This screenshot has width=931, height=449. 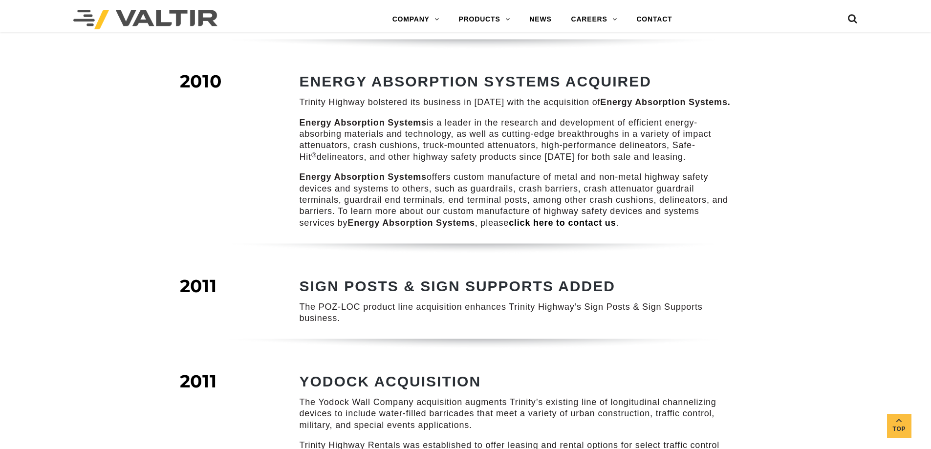 I want to click on p: is a leader in the research and development of efficient energy-absorbing materials and technolog..., so click(x=515, y=140).